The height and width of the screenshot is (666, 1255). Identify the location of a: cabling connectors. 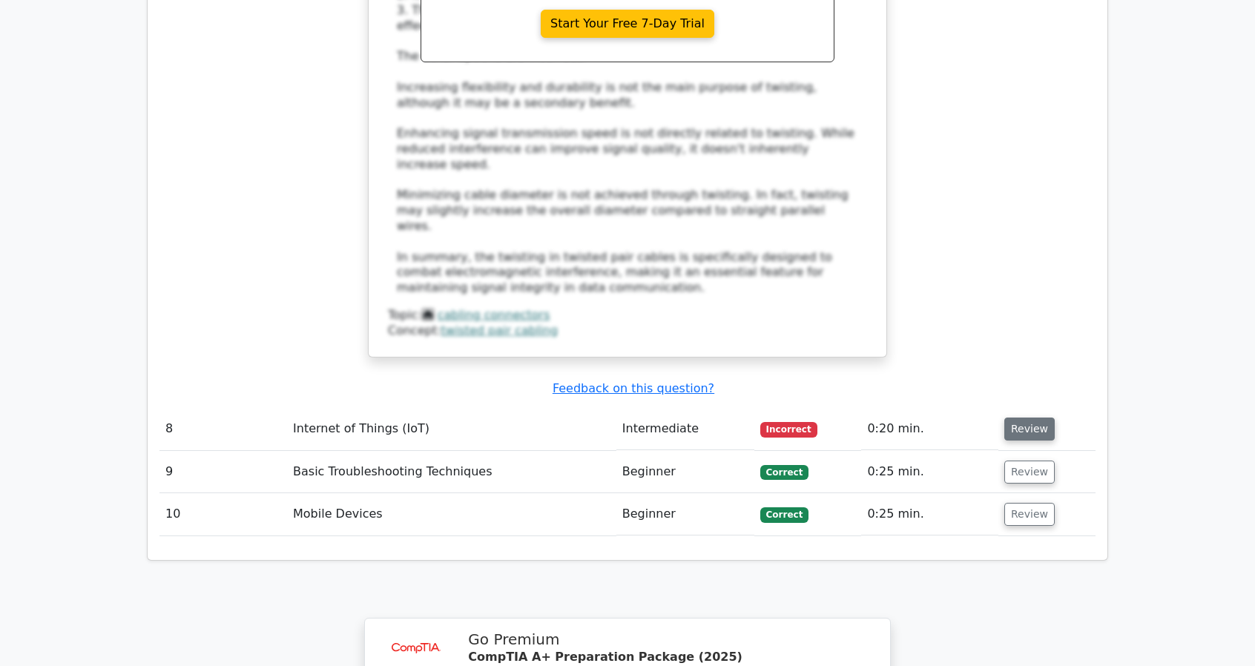
(494, 314).